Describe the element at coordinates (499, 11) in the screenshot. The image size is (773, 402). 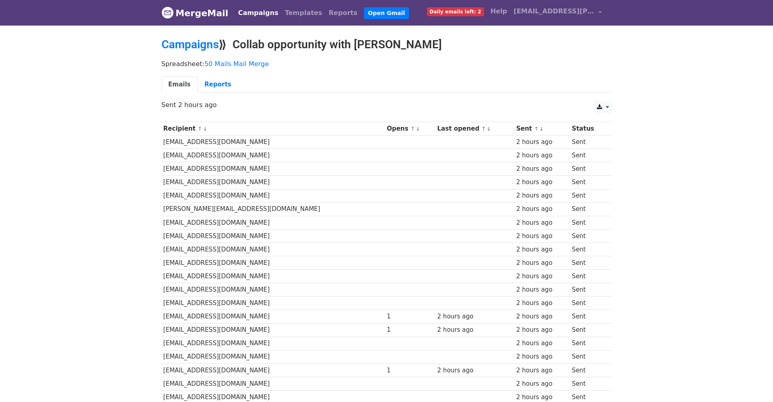
I see `a: Help` at that location.